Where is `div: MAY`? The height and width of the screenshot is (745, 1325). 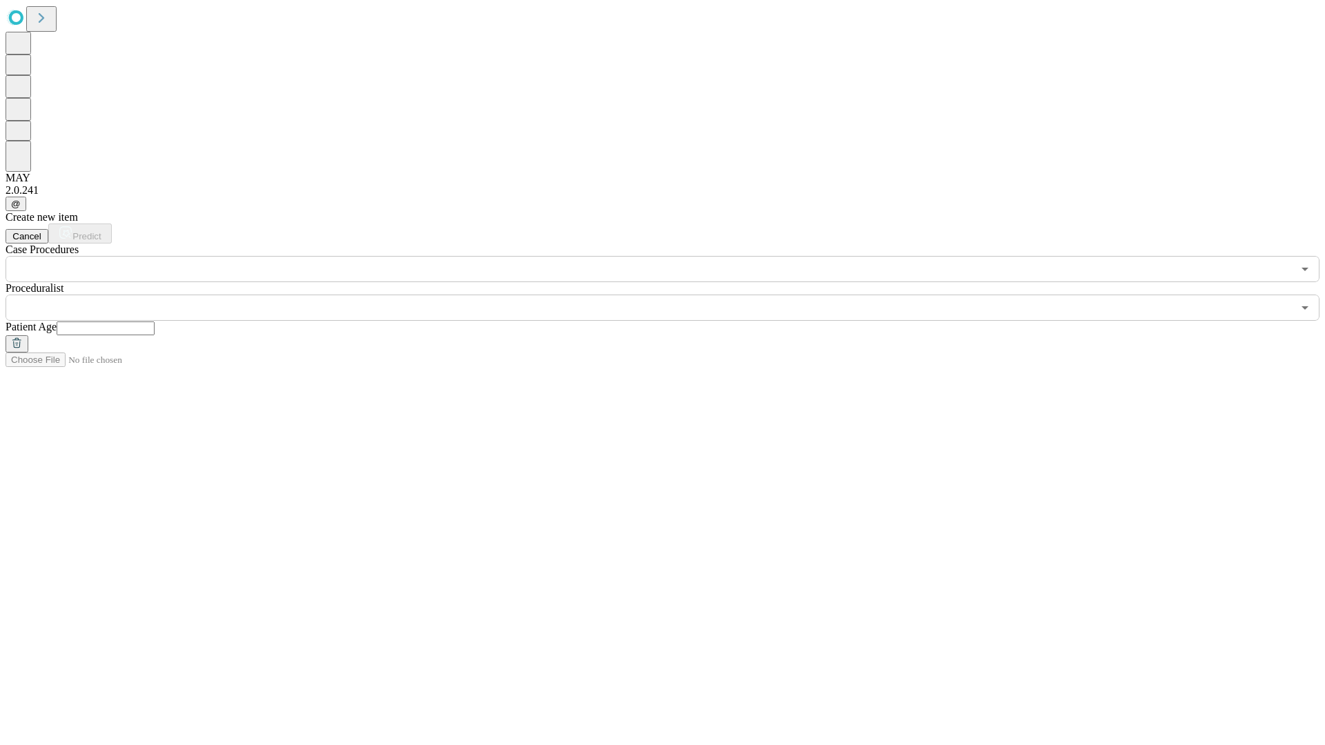
div: MAY is located at coordinates (663, 178).